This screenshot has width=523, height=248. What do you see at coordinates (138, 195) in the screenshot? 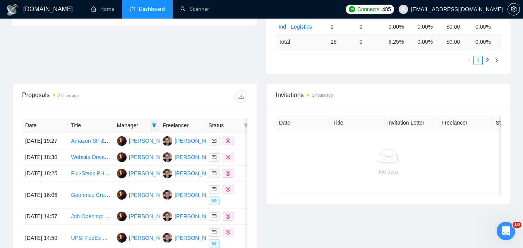
I see `a: Geofence Creation and GPS Data Integration Specialist` at bounding box center [138, 195].